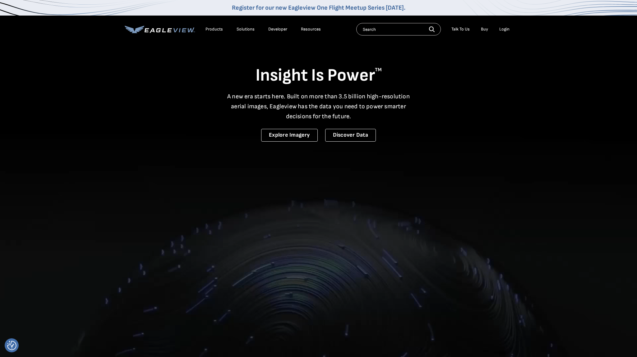 This screenshot has width=637, height=357. What do you see at coordinates (319, 76) in the screenshot?
I see `h1: Insight Is Power` at bounding box center [319, 76].